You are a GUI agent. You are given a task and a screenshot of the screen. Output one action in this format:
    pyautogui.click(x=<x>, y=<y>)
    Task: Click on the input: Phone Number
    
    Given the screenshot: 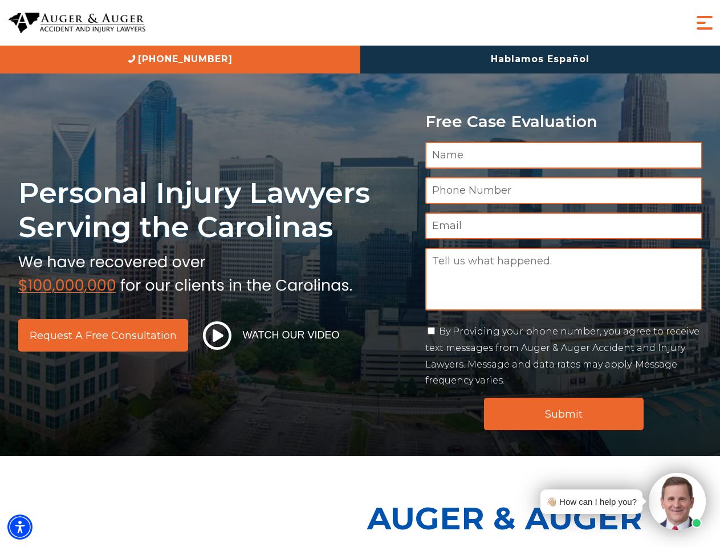 What is the action you would take?
    pyautogui.click(x=564, y=190)
    